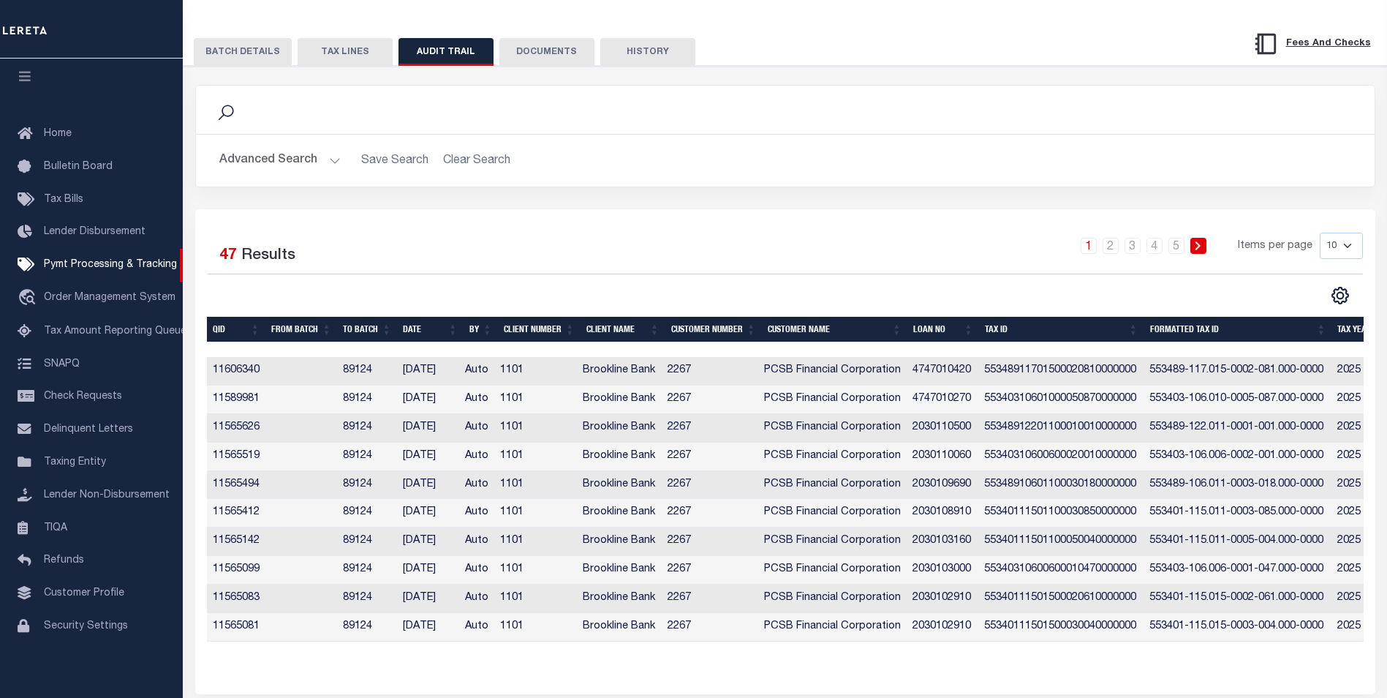 The width and height of the screenshot is (1387, 698). Describe the element at coordinates (64, 200) in the screenshot. I see `span: Tax Bills` at that location.